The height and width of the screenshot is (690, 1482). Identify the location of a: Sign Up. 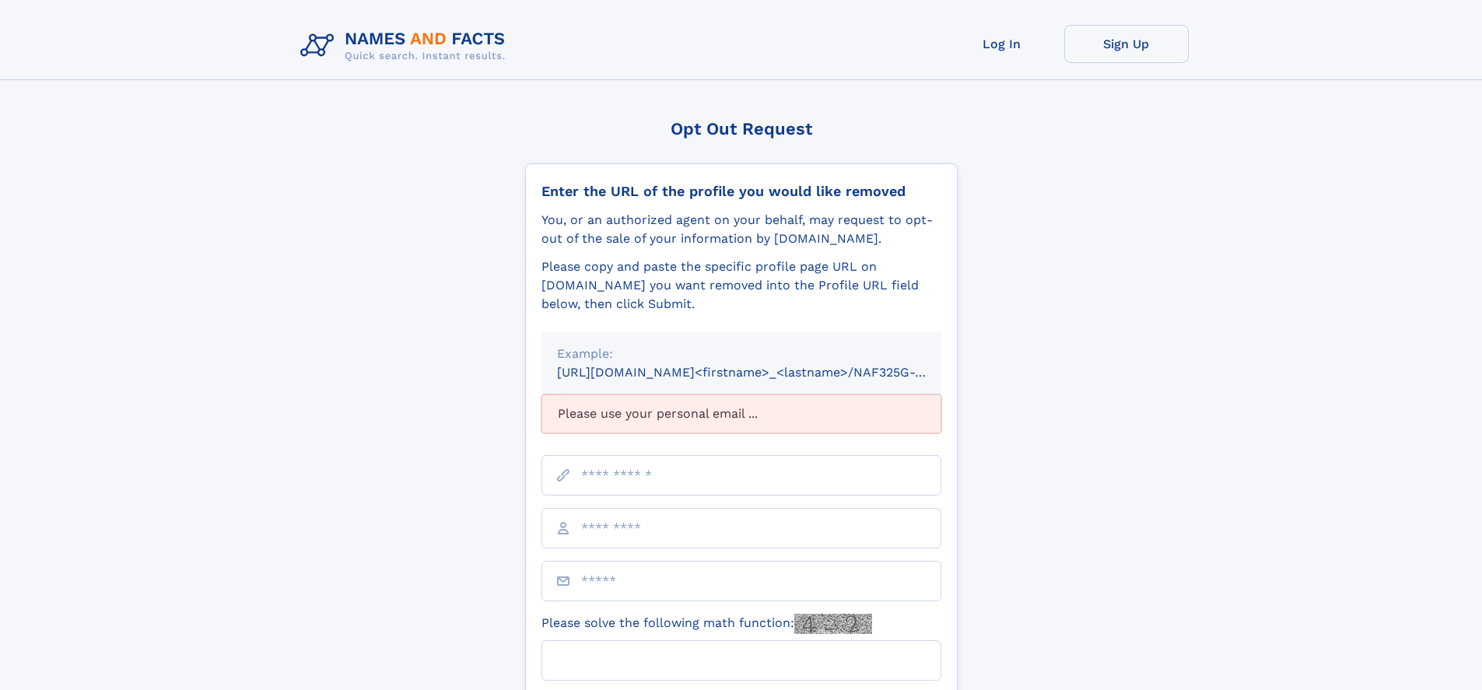
(1127, 44).